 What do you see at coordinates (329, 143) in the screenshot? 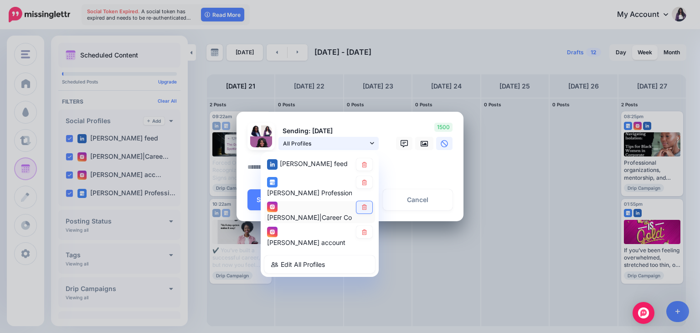
I see `a: All Profiles` at bounding box center [329, 143].